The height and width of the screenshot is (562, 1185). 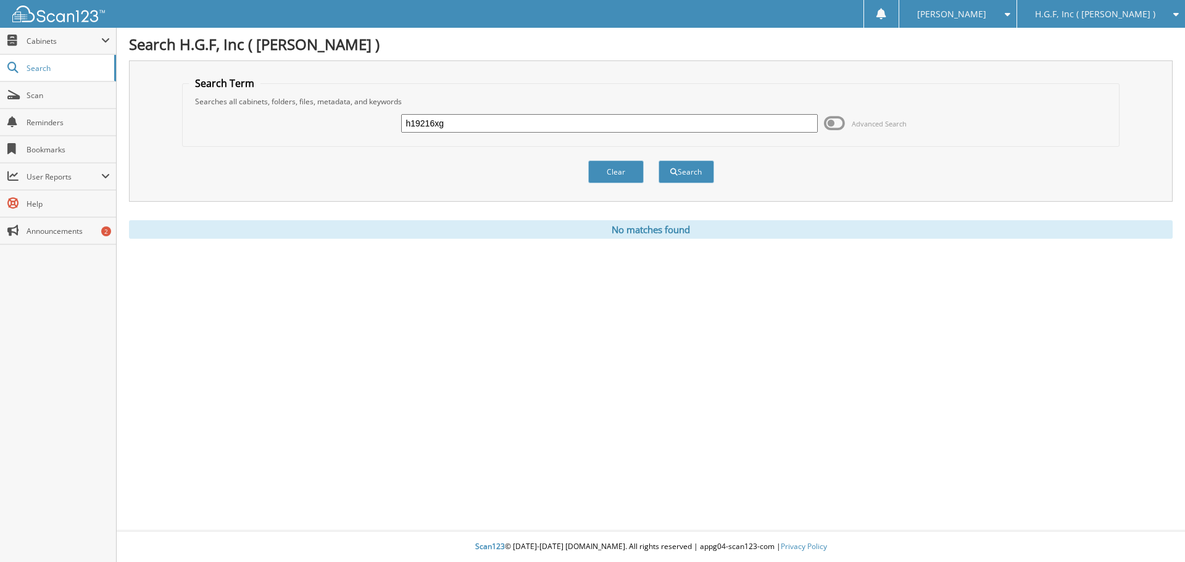 What do you see at coordinates (490, 546) in the screenshot?
I see `span: Scan123` at bounding box center [490, 546].